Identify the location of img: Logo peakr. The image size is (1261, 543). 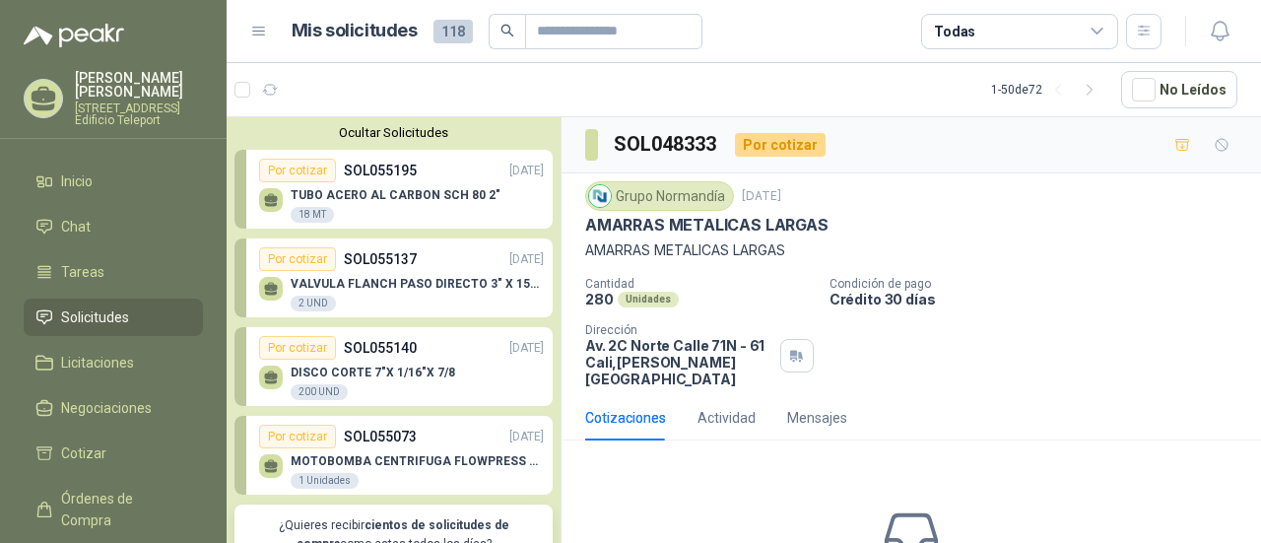
(74, 35).